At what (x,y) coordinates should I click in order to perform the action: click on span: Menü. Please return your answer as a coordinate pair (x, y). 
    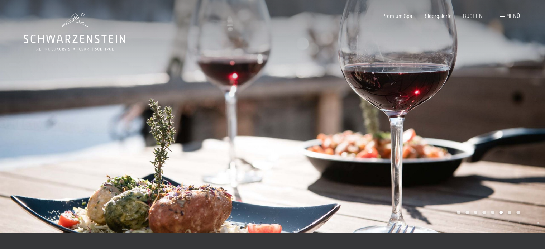
    Looking at the image, I should click on (513, 16).